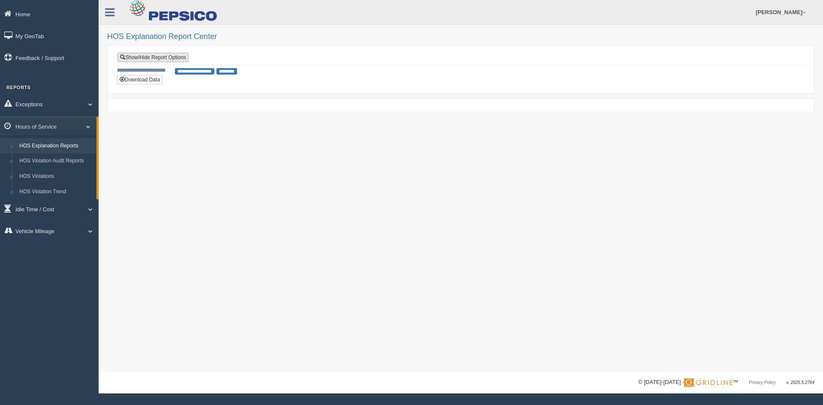 This screenshot has height=405, width=823. What do you see at coordinates (56, 177) in the screenshot?
I see `a: HOS Violations` at bounding box center [56, 177].